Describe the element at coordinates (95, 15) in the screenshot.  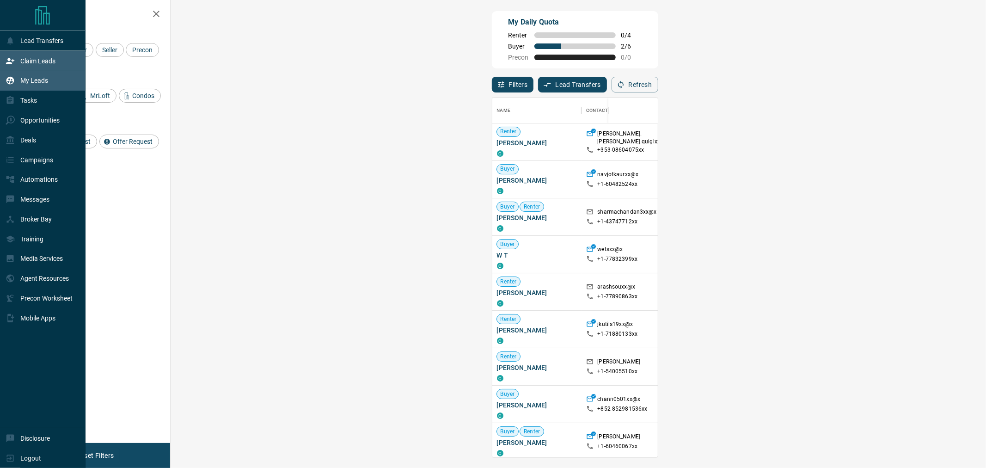
I see `h2: Filters` at that location.